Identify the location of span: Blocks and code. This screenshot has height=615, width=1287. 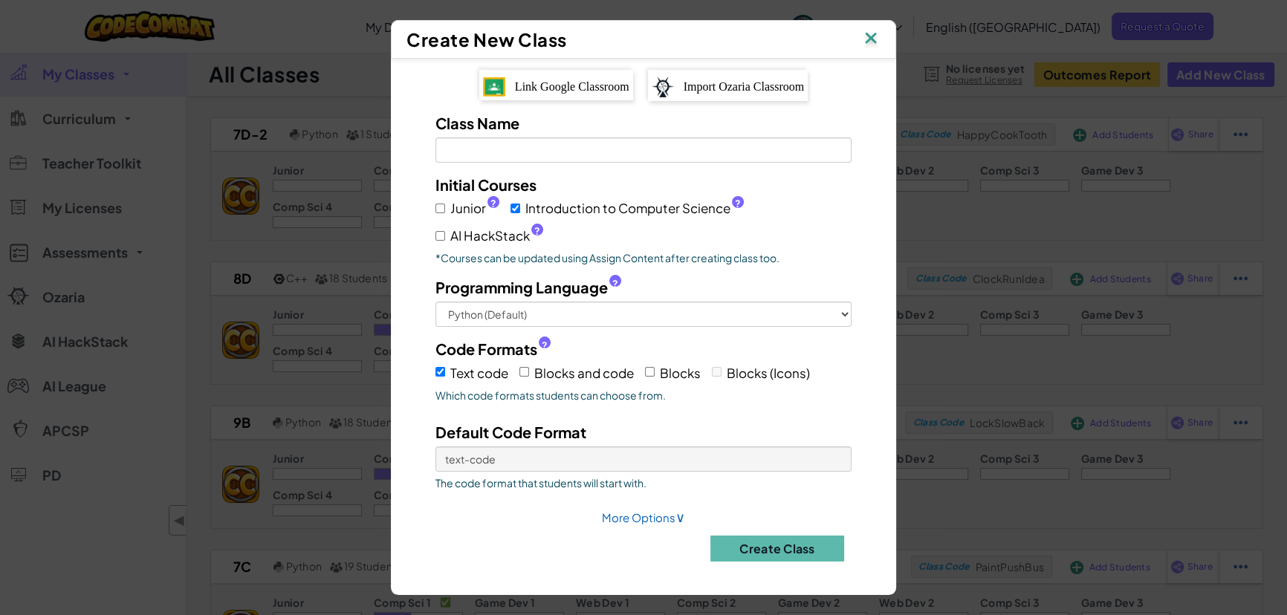
(584, 373).